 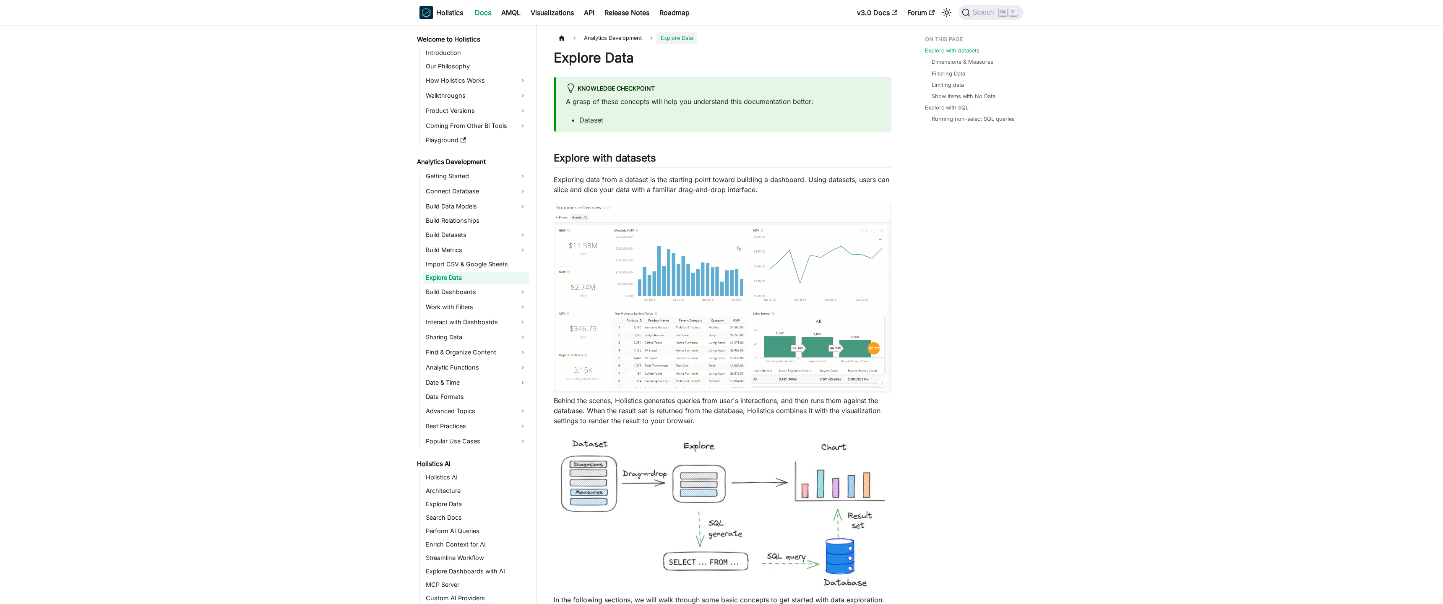 What do you see at coordinates (724, 102) in the screenshot?
I see `p: A grasp of these concepts will help you understand this documentation better:` at bounding box center [724, 102].